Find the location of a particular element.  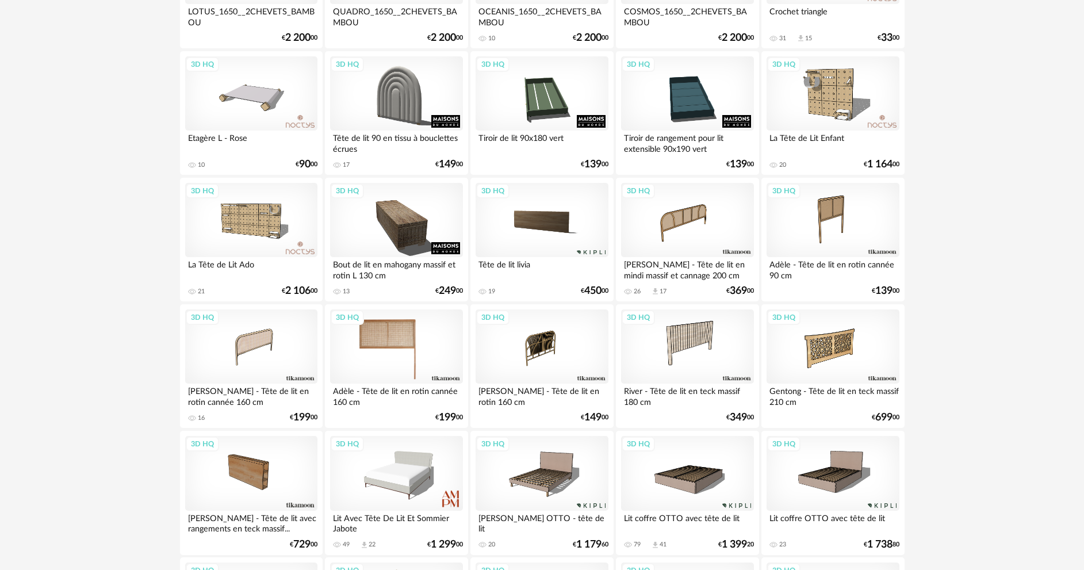

span: 369 is located at coordinates (738, 291).